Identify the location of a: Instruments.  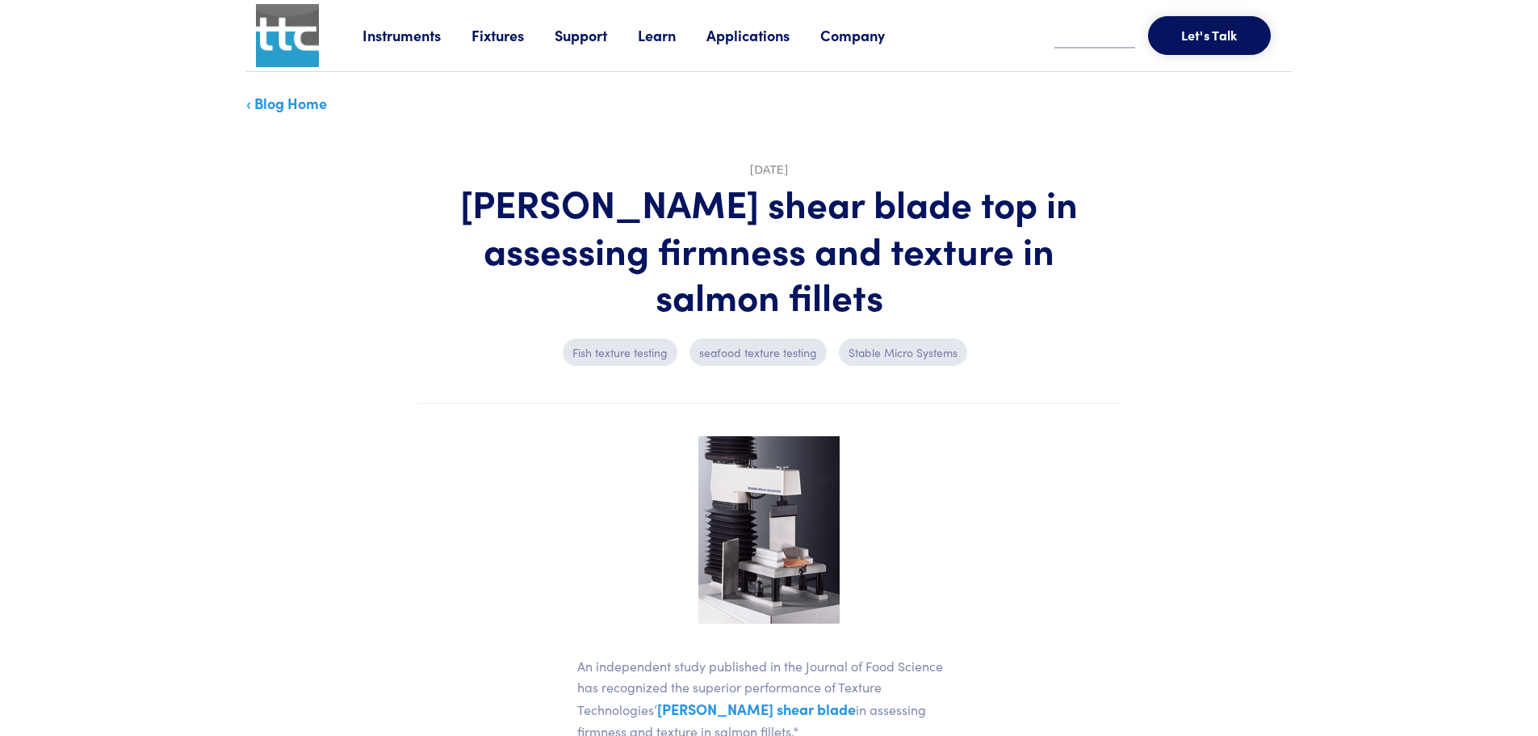
(417, 35).